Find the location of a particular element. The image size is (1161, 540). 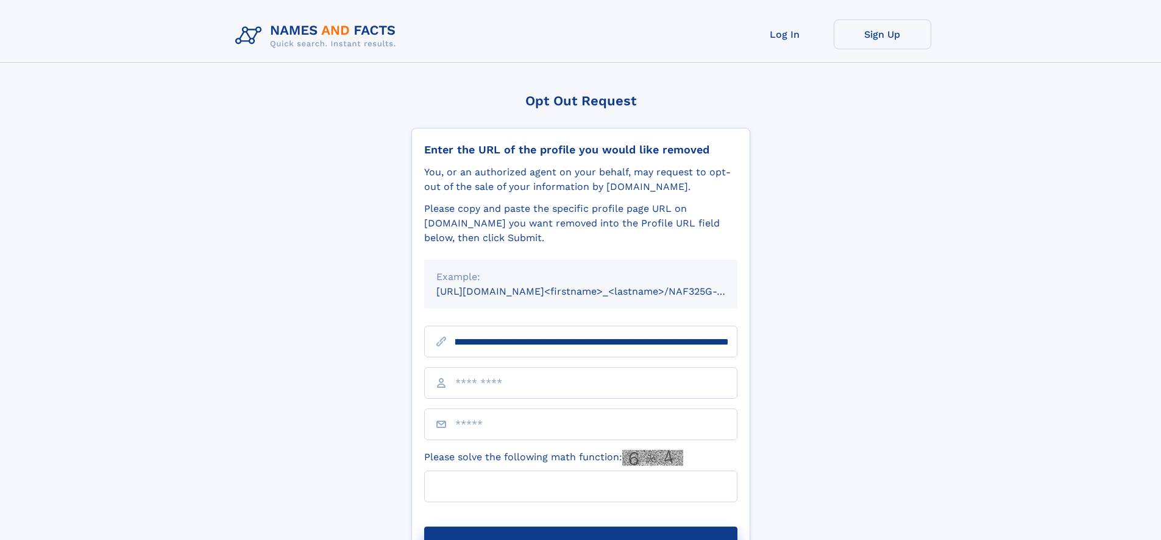

div: Example: is located at coordinates (581, 277).